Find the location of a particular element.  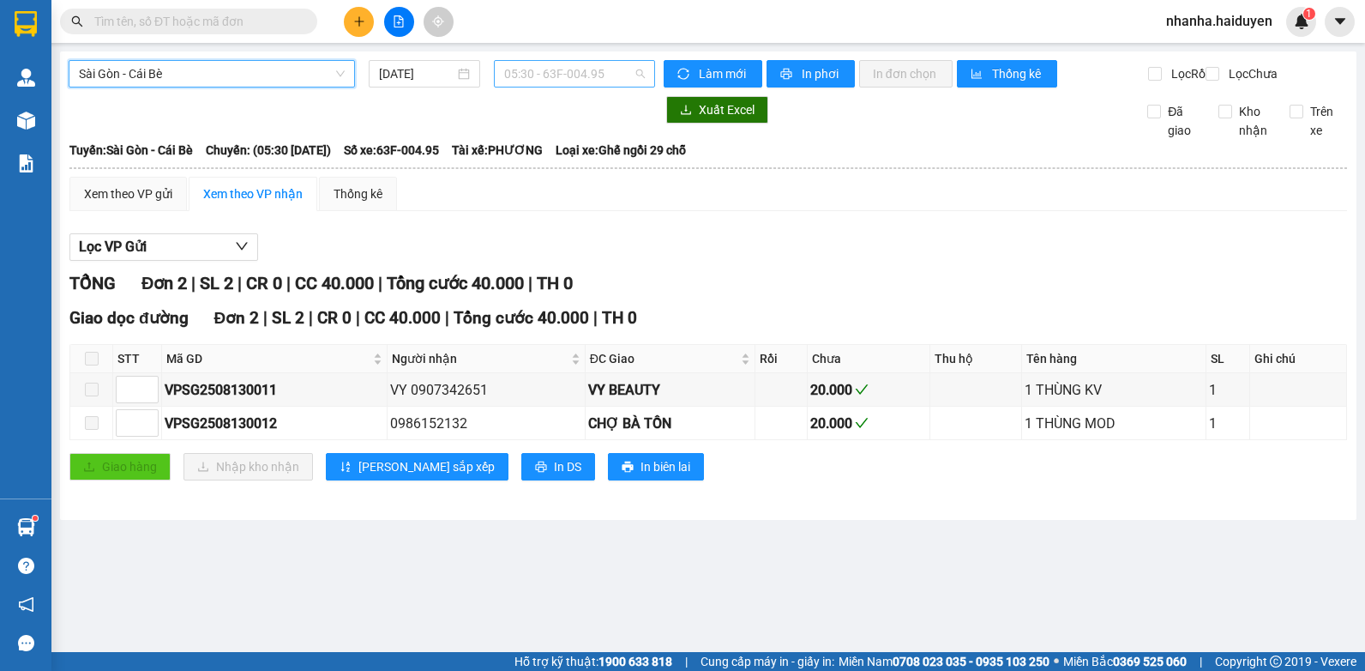

span: check is located at coordinates (862, 423).